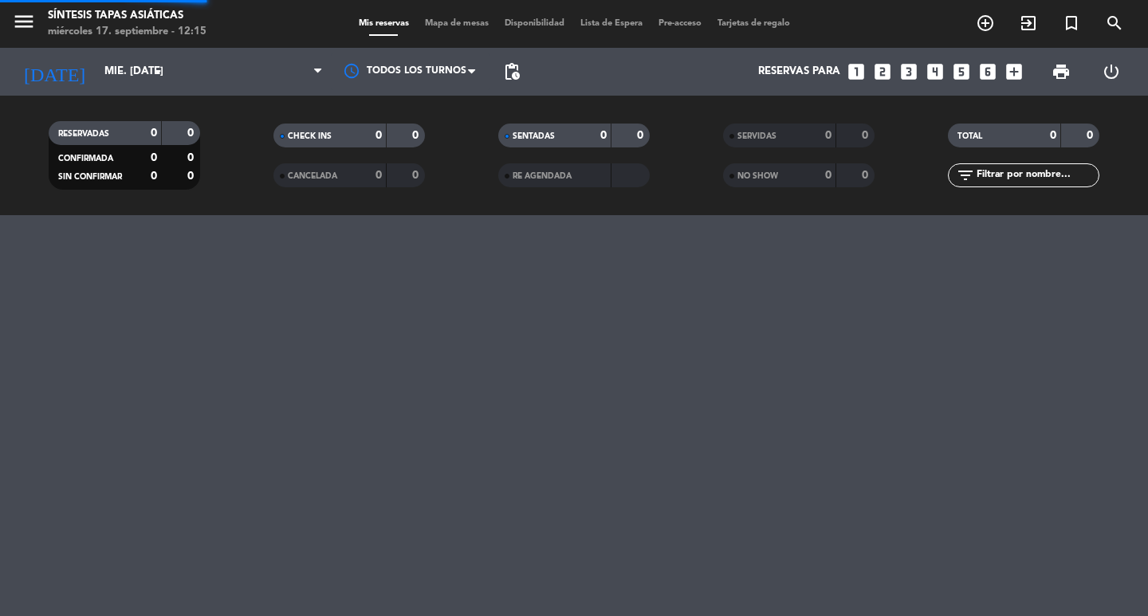 The width and height of the screenshot is (1148, 616). What do you see at coordinates (680, 23) in the screenshot?
I see `span: Pre-acceso` at bounding box center [680, 23].